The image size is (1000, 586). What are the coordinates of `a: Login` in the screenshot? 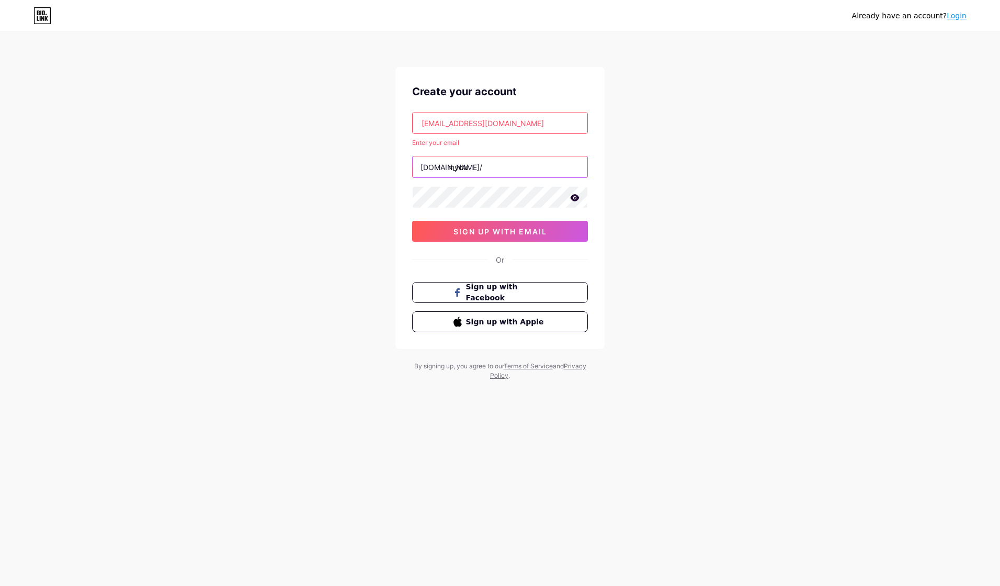 It's located at (957, 16).